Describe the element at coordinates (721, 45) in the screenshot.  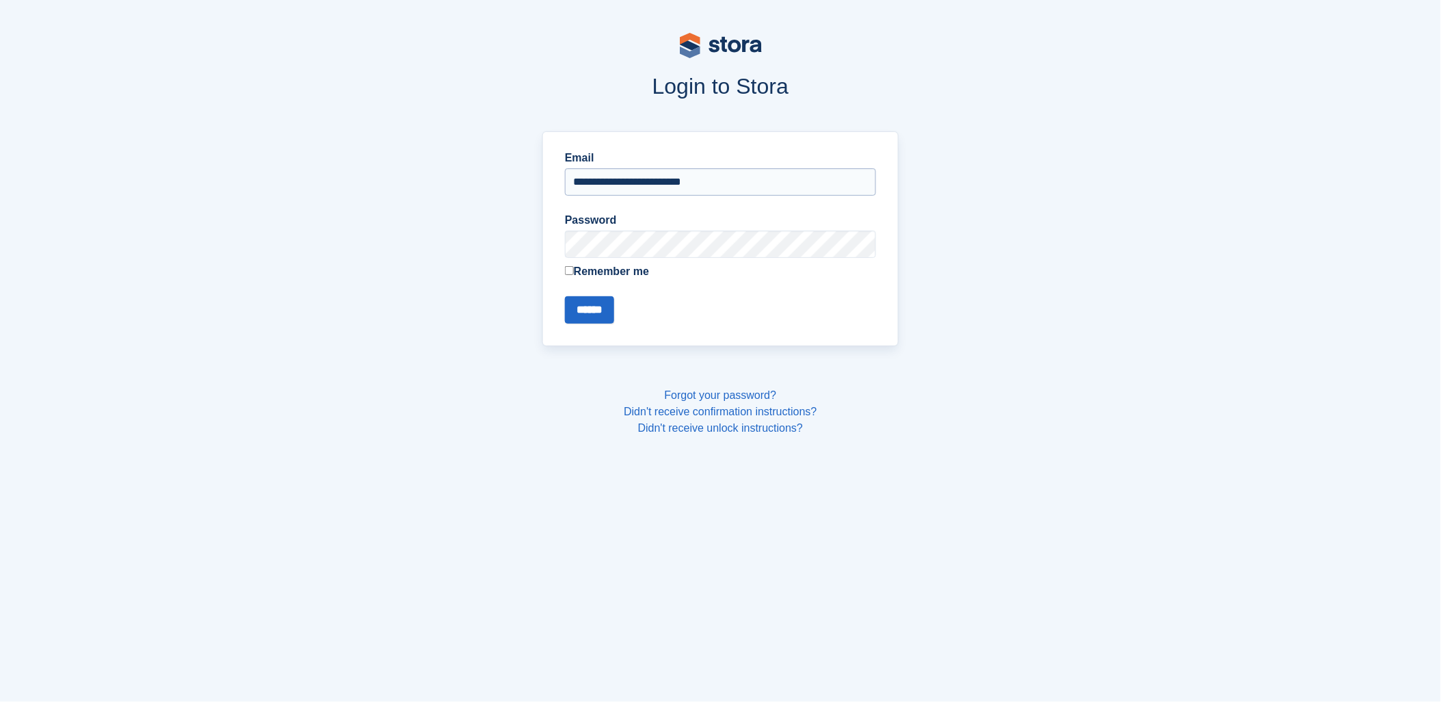
I see `img: stora-logo-53a41332b3708ae10de48c4981b4e9114cc0af31d8433b30ea865607fb682f29.svg` at that location.